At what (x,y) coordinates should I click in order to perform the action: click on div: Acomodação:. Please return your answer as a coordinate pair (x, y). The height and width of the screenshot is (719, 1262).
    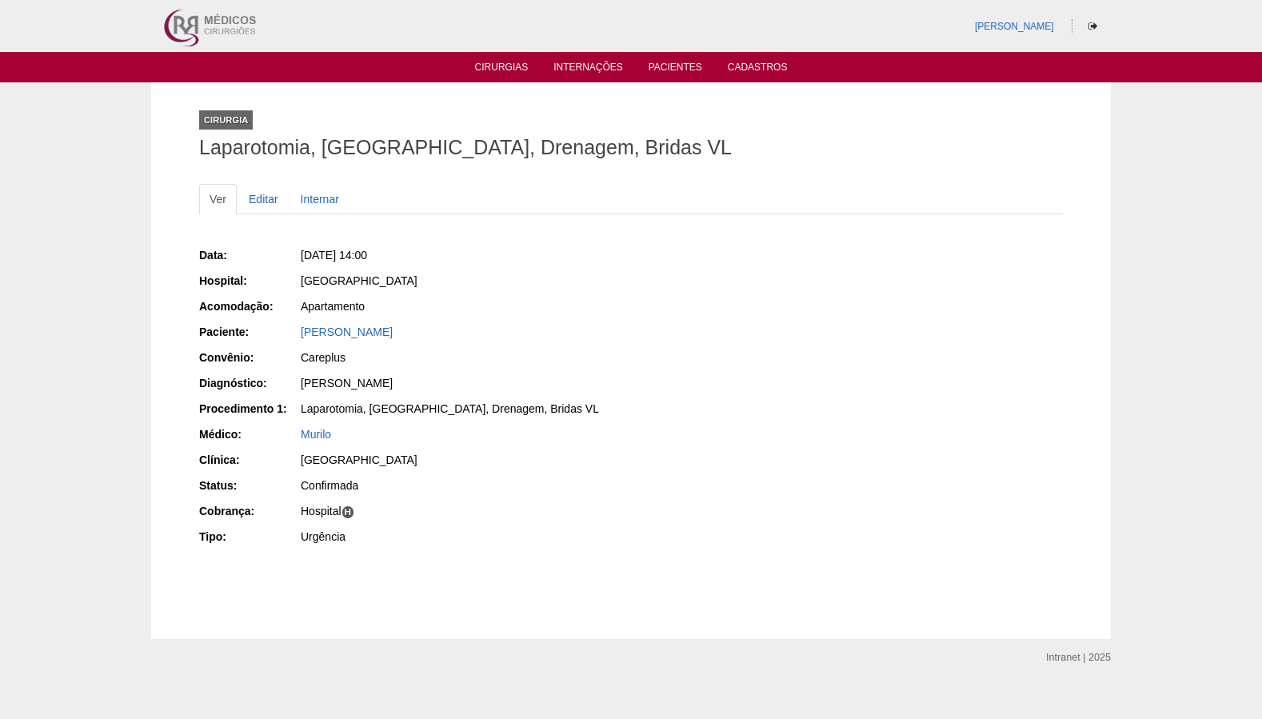
    Looking at the image, I should click on (249, 306).